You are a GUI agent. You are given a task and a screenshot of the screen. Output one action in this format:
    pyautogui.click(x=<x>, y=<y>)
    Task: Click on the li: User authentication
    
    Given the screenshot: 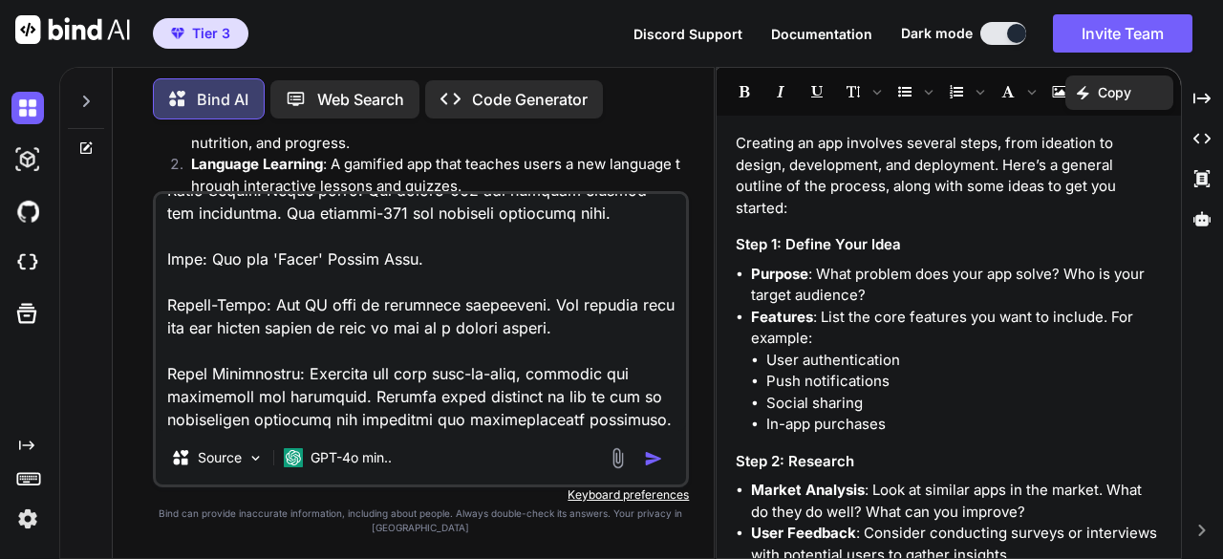 What is the action you would take?
    pyautogui.click(x=963, y=360)
    